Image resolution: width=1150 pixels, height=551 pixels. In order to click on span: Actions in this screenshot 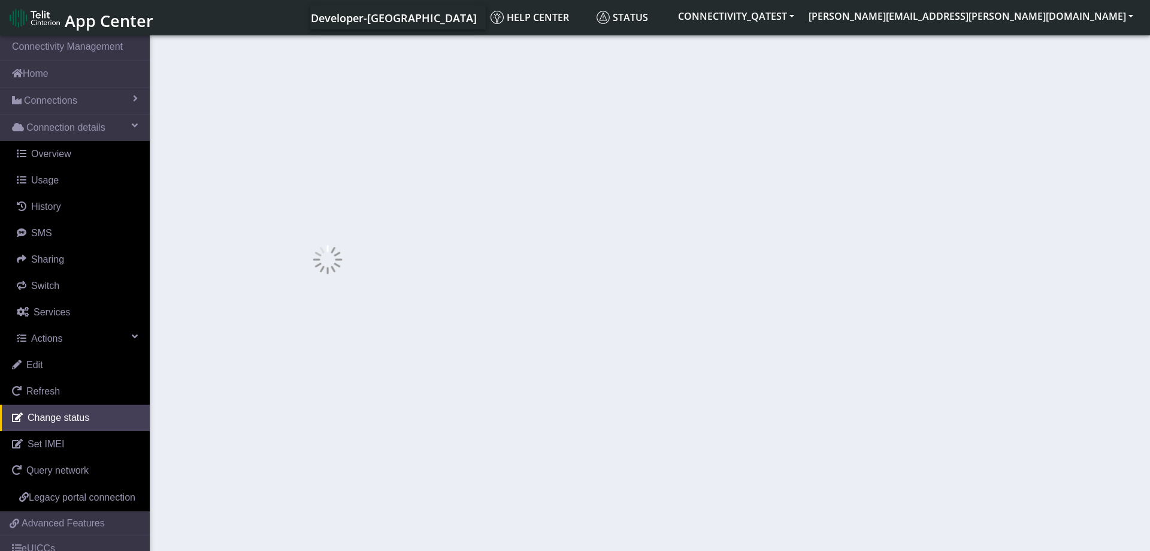, I will do `click(47, 338)`.